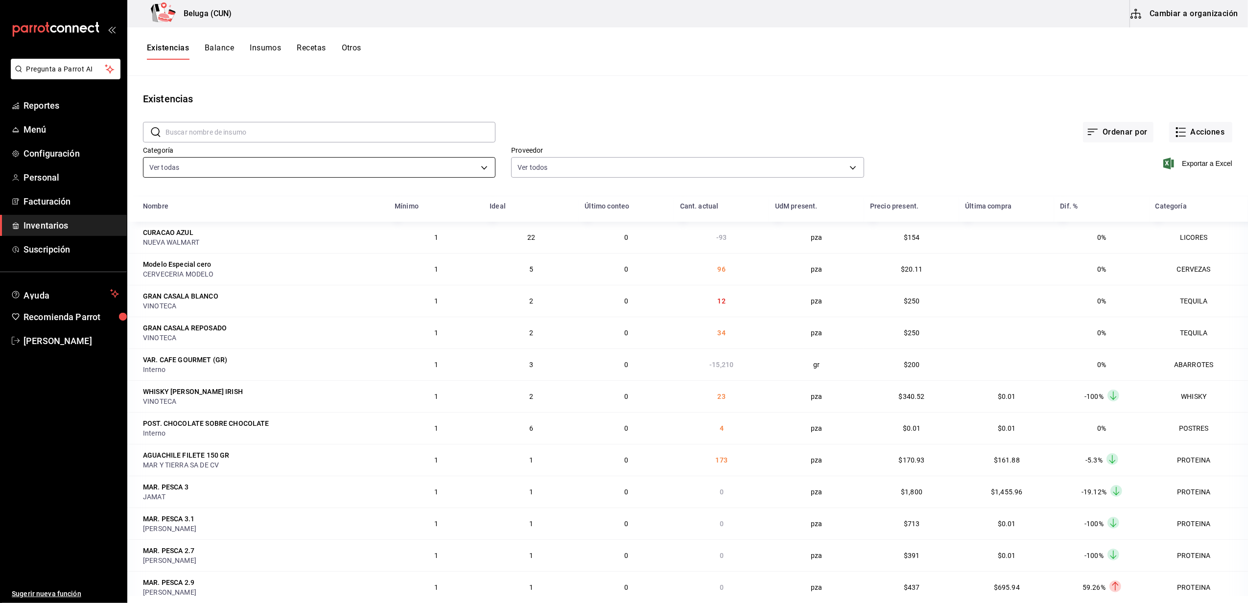 Image resolution: width=1248 pixels, height=603 pixels. I want to click on div: VAR. CAFE GOURMET (GR), so click(185, 360).